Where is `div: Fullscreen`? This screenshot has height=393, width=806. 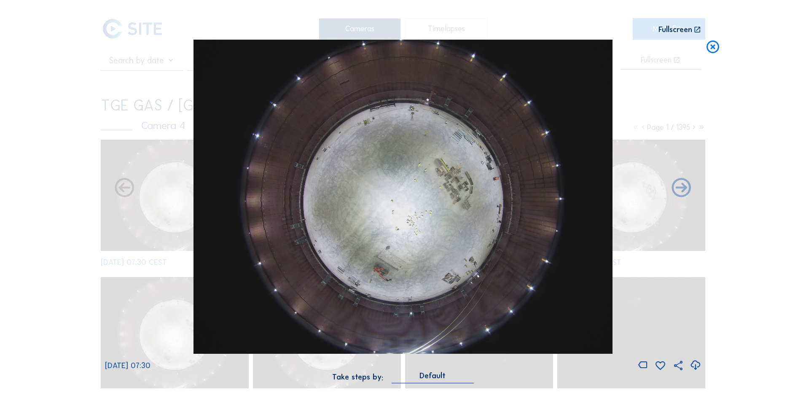
div: Fullscreen is located at coordinates (675, 30).